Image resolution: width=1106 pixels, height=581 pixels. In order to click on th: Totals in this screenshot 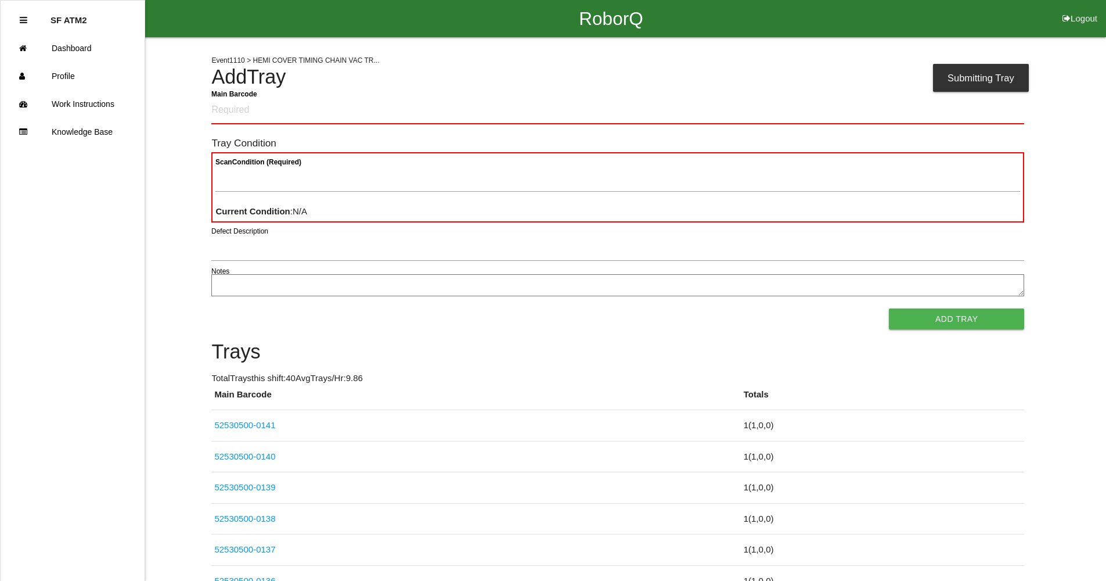, I will do `click(883, 399)`.